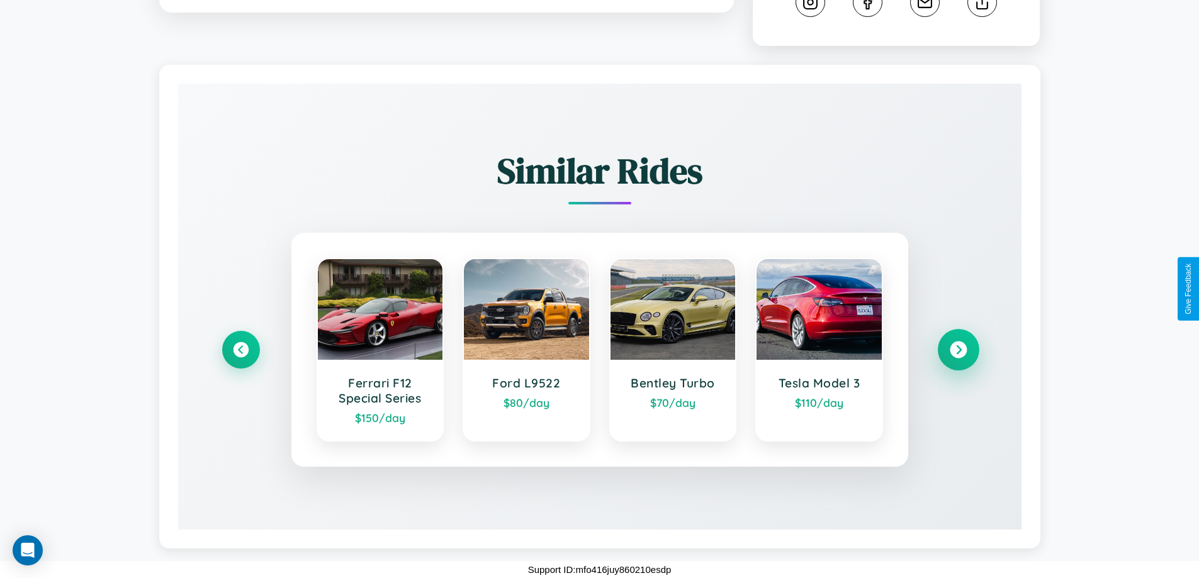  What do you see at coordinates (673, 350) in the screenshot?
I see `a: Bentley Turbo$70/day` at bounding box center [673, 350].